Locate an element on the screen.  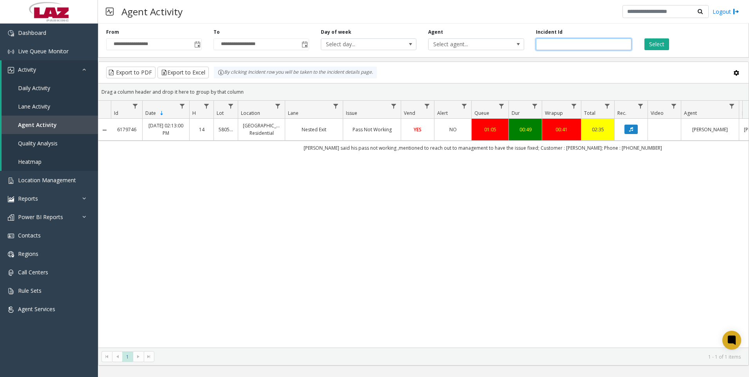
a: Location Filter Menu is located at coordinates (278, 106).